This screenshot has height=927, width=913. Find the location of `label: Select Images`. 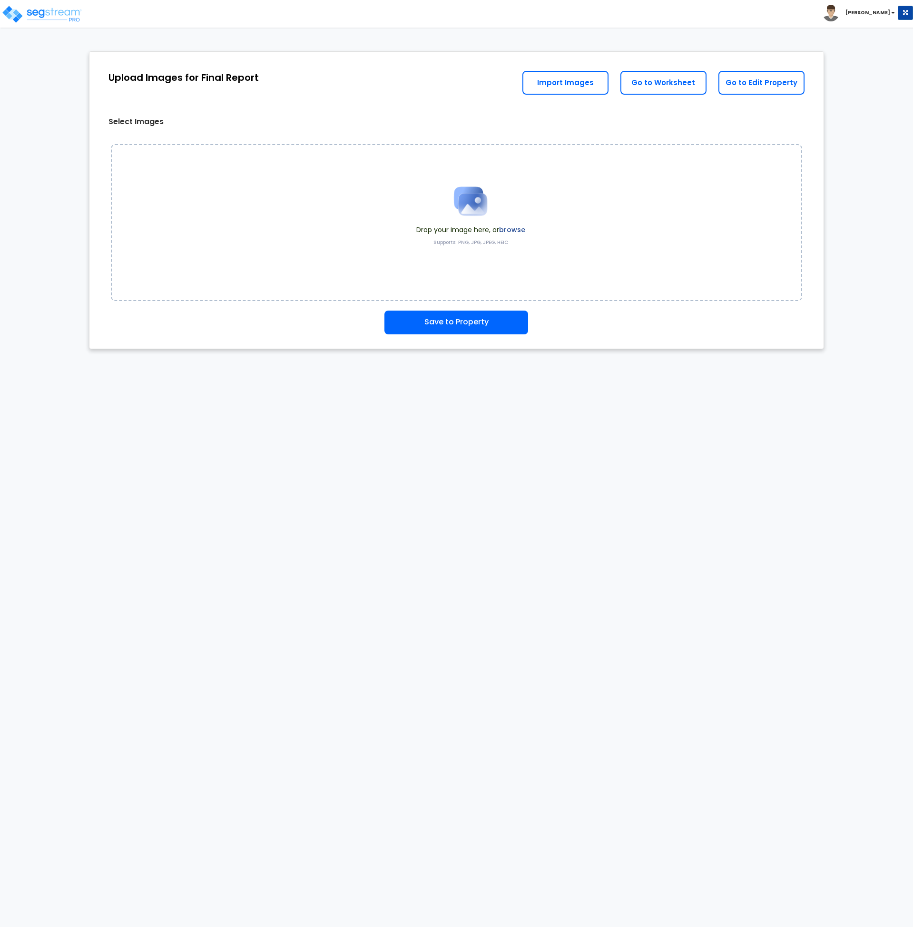

label: Select Images is located at coordinates (136, 122).